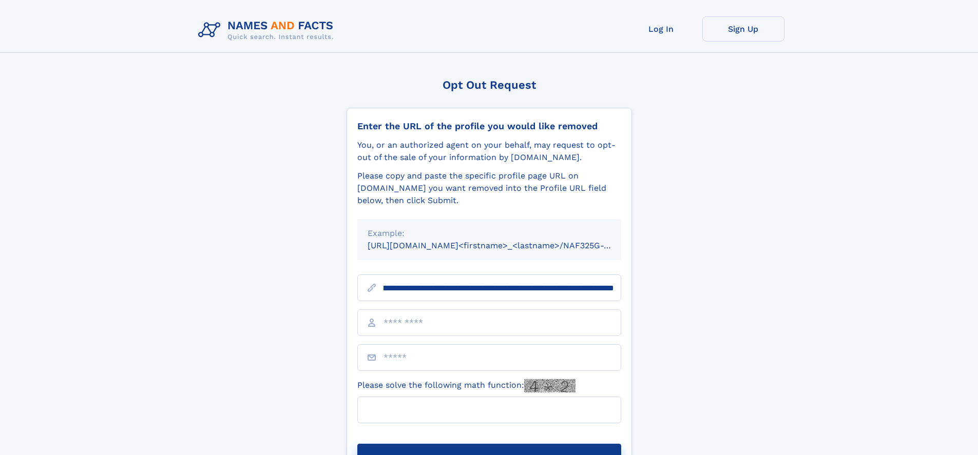  I want to click on div: Example:, so click(489, 234).